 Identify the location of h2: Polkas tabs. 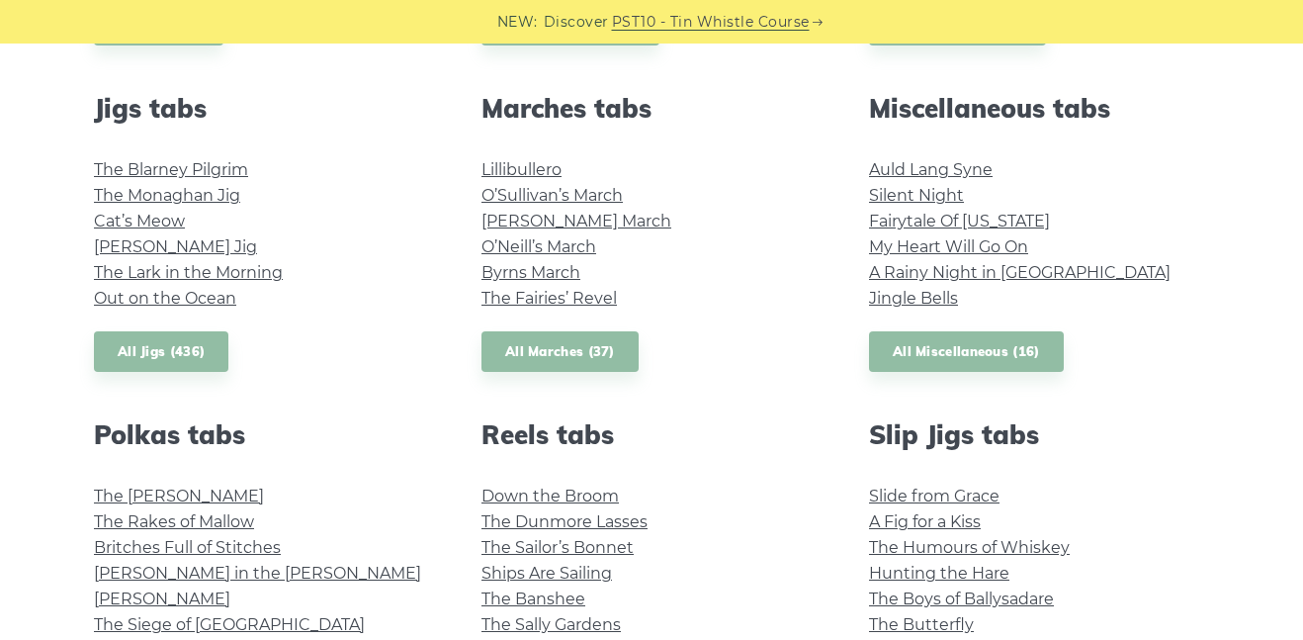
(264, 434).